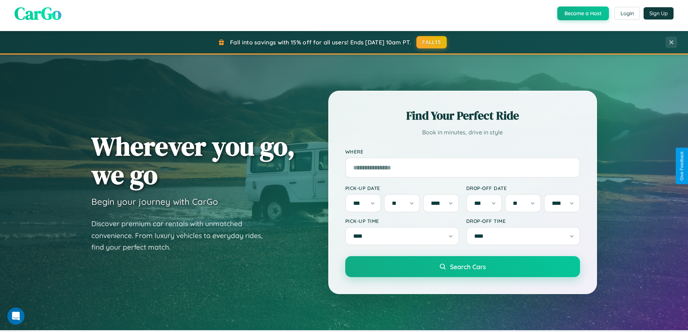 The height and width of the screenshot is (332, 688). What do you see at coordinates (583, 13) in the screenshot?
I see `button: Become a Host` at bounding box center [583, 13].